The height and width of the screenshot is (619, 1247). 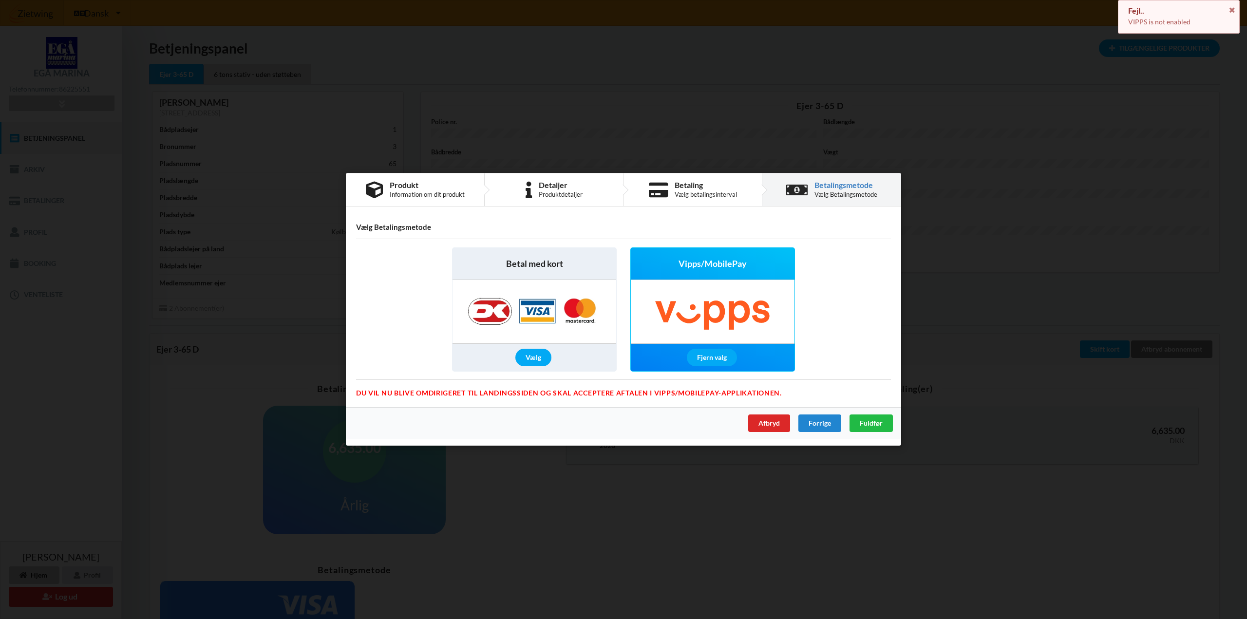 I want to click on div: Du vil nu blive omdirigeret til landingssiden og skal acceptere aftalen i Vipps/MobilePay-applika..., so click(x=624, y=385).